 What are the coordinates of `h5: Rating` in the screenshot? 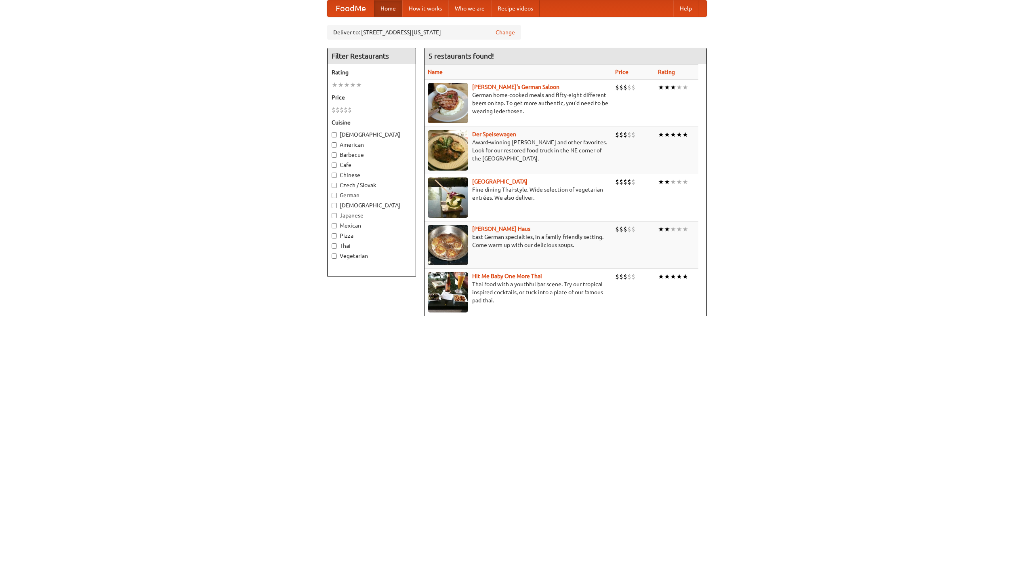 It's located at (372, 72).